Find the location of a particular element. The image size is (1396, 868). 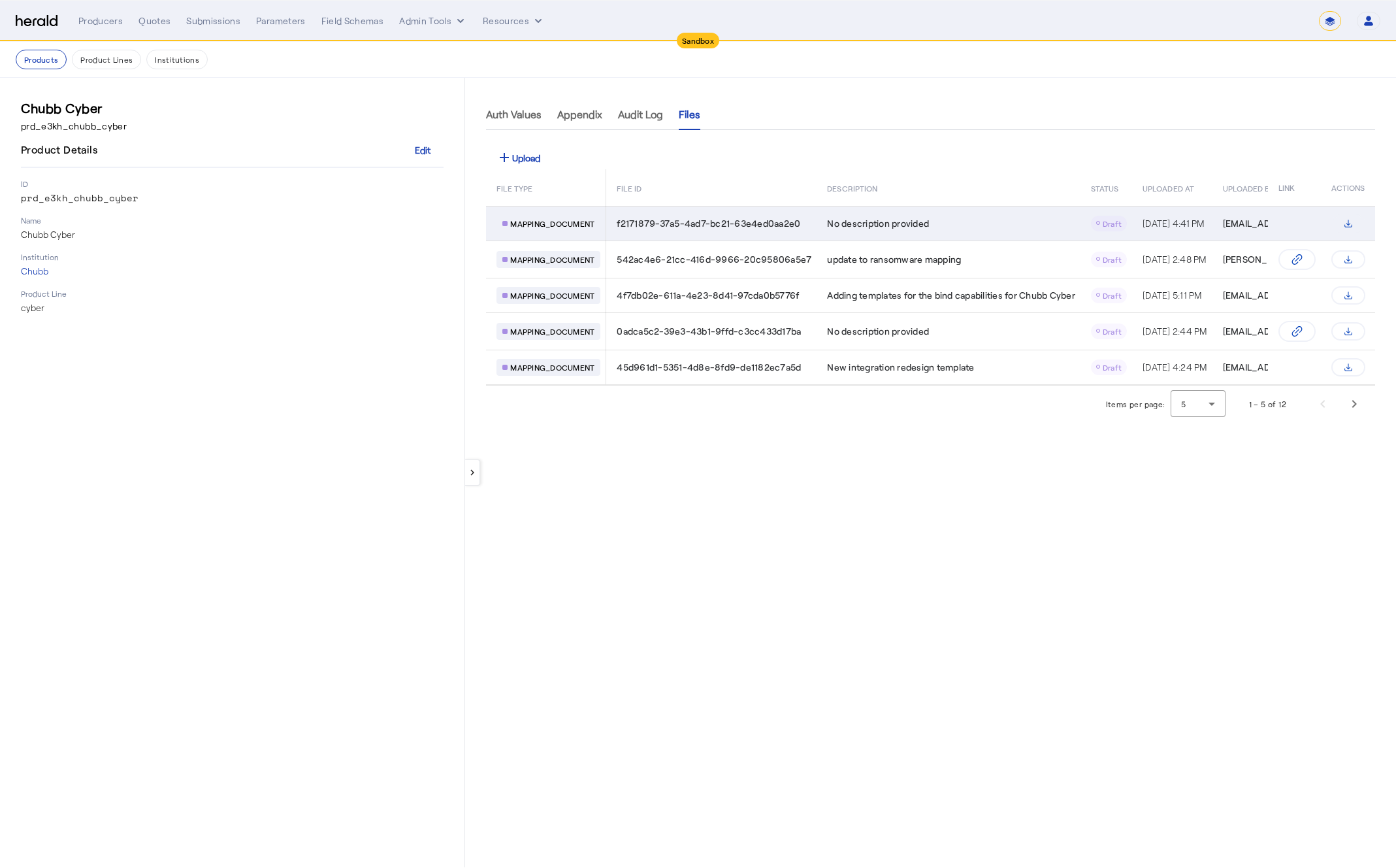

p: Institution is located at coordinates (232, 257).